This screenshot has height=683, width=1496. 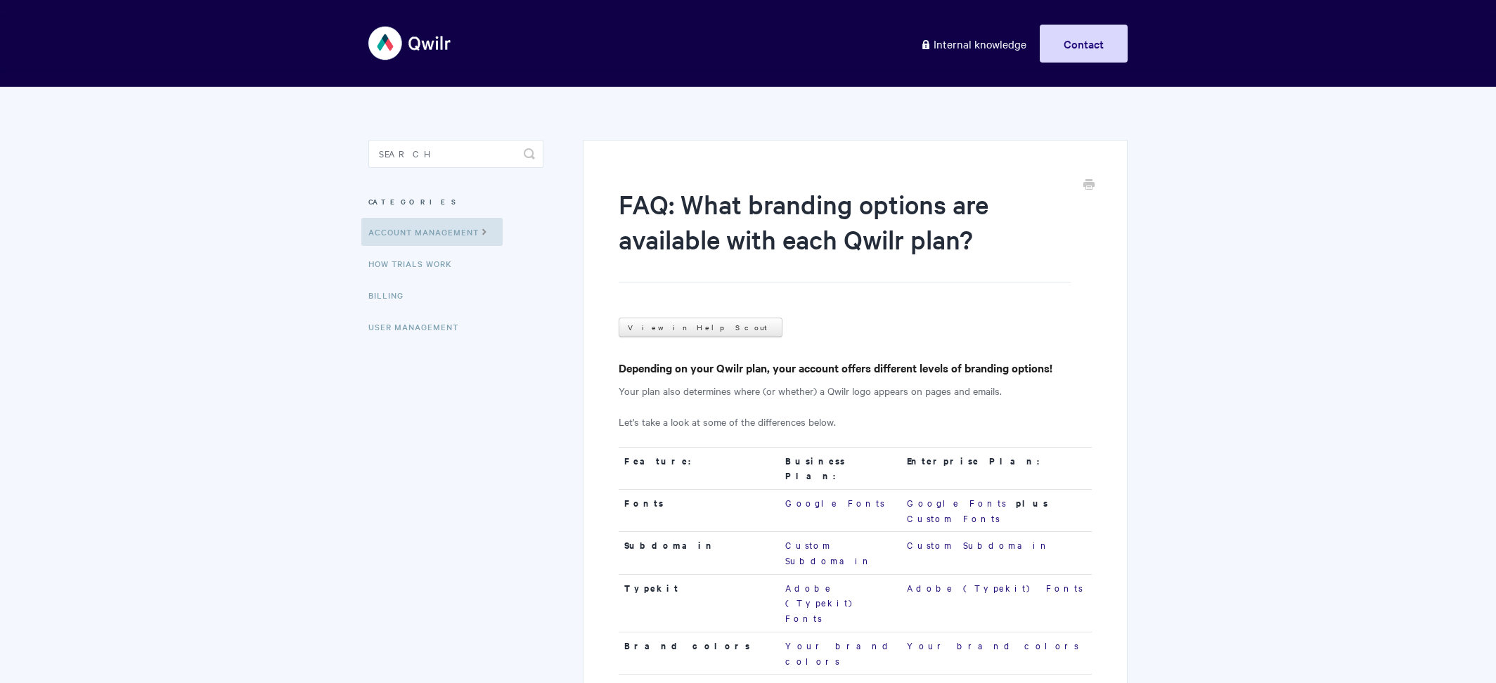 What do you see at coordinates (456, 202) in the screenshot?
I see `h3: Categories` at bounding box center [456, 202].